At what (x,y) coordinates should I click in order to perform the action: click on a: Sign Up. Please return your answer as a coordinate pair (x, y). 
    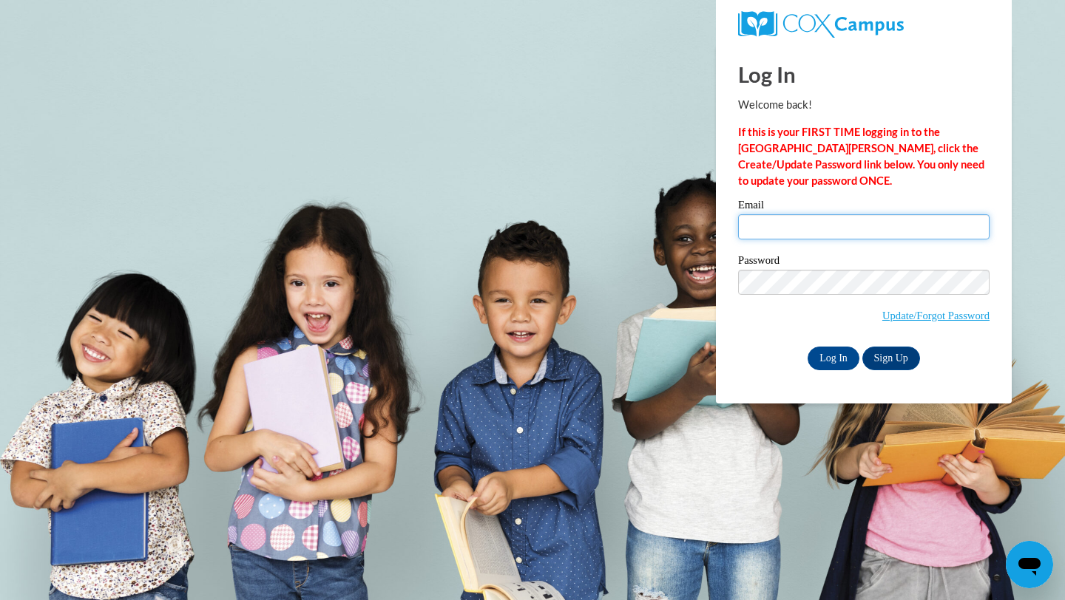
    Looking at the image, I should click on (891, 359).